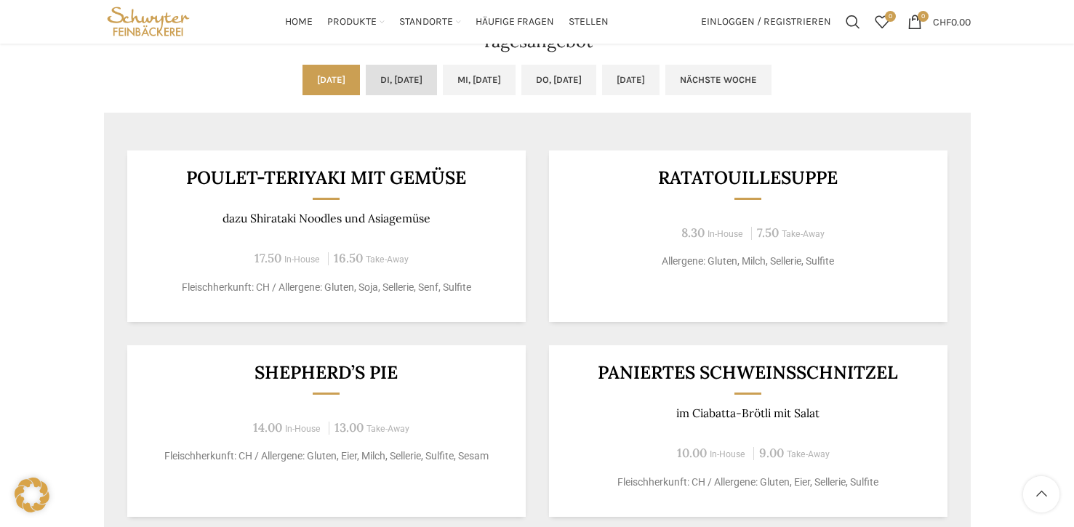 This screenshot has height=527, width=1074. What do you see at coordinates (326, 456) in the screenshot?
I see `p: Fleischherkunft: CH / Allergene: Gluten, Eier, Milch, Sellerie, Sulfite, Sesam` at bounding box center [326, 456].